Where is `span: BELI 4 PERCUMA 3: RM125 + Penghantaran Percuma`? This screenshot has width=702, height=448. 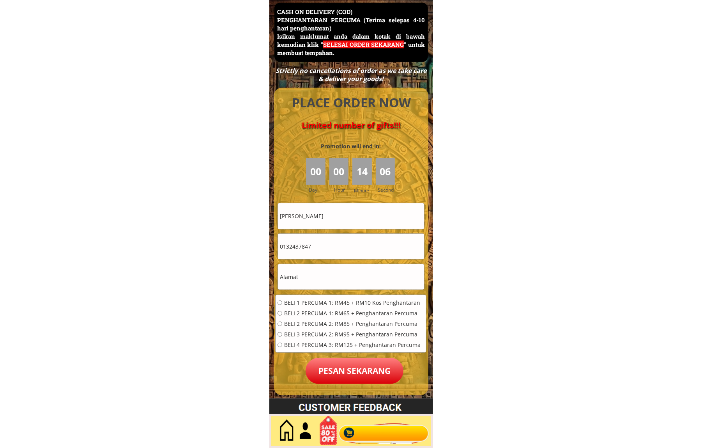 span: BELI 4 PERCUMA 3: RM125 + Penghantaran Percuma is located at coordinates (352, 345).